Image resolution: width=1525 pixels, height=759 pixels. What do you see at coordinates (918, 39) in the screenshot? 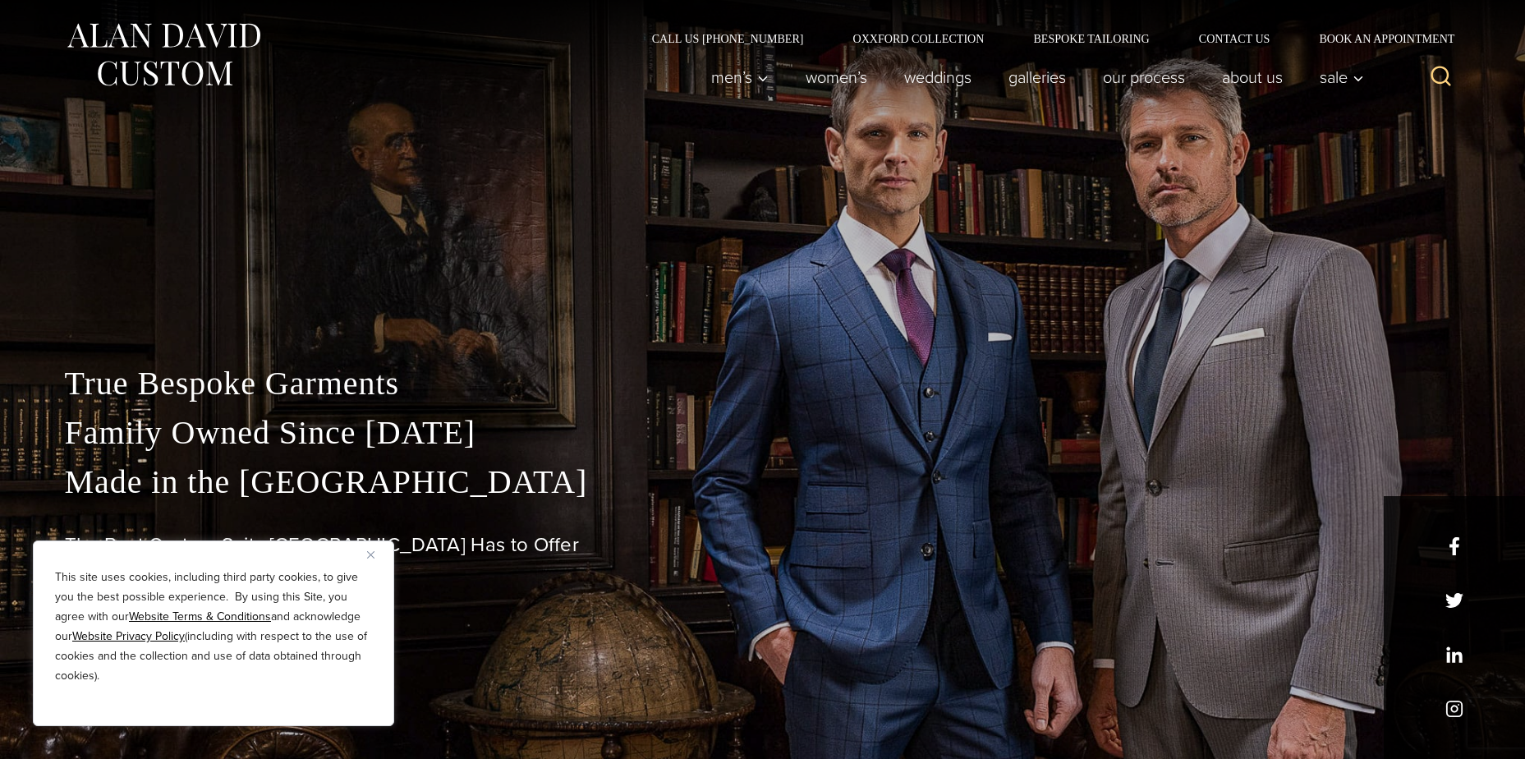
I see `a: Oxxford Collection` at bounding box center [918, 39].